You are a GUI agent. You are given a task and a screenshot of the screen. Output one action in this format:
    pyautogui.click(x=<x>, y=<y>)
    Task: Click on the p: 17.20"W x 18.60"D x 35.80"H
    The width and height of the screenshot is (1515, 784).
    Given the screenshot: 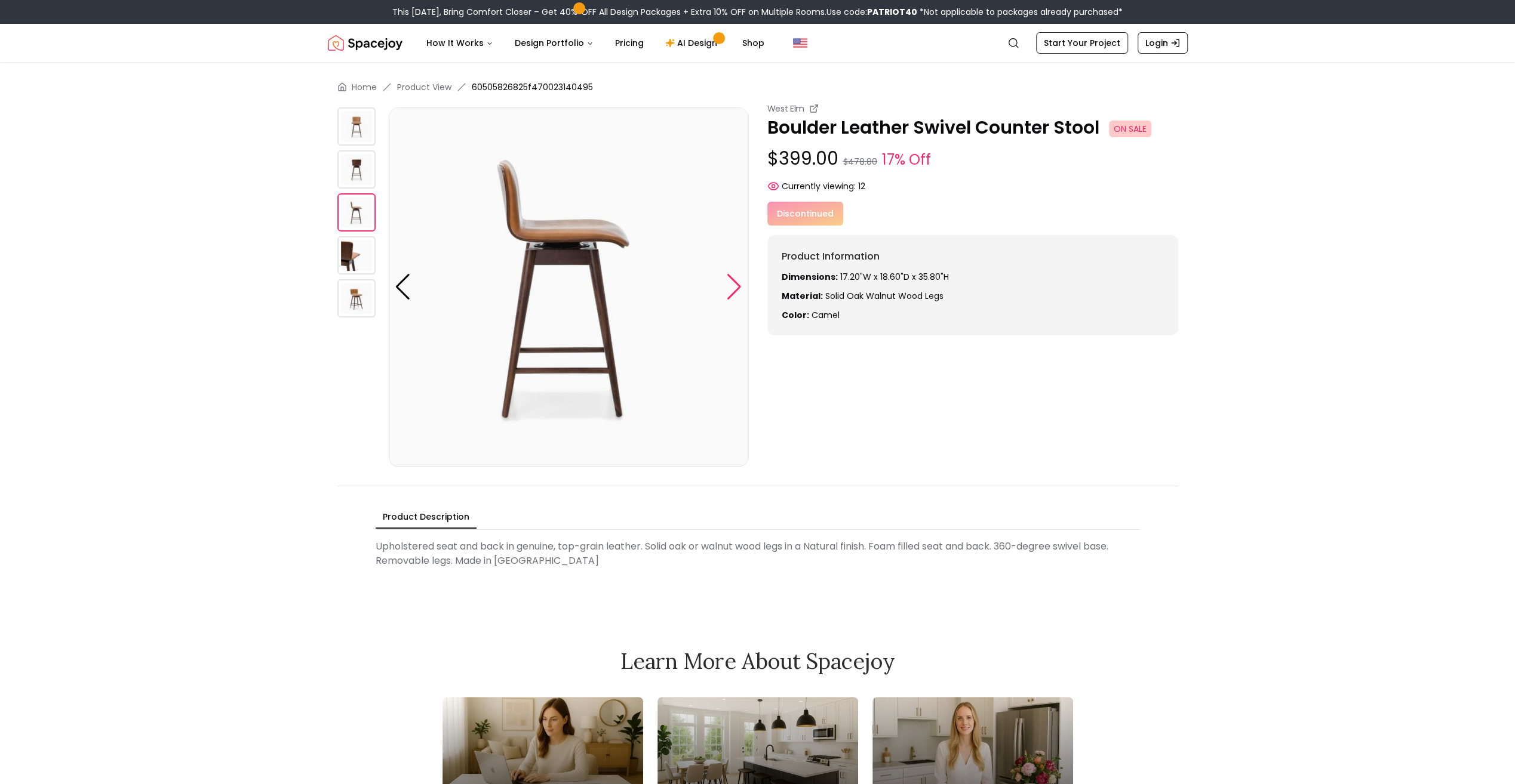 What is the action you would take?
    pyautogui.click(x=973, y=277)
    